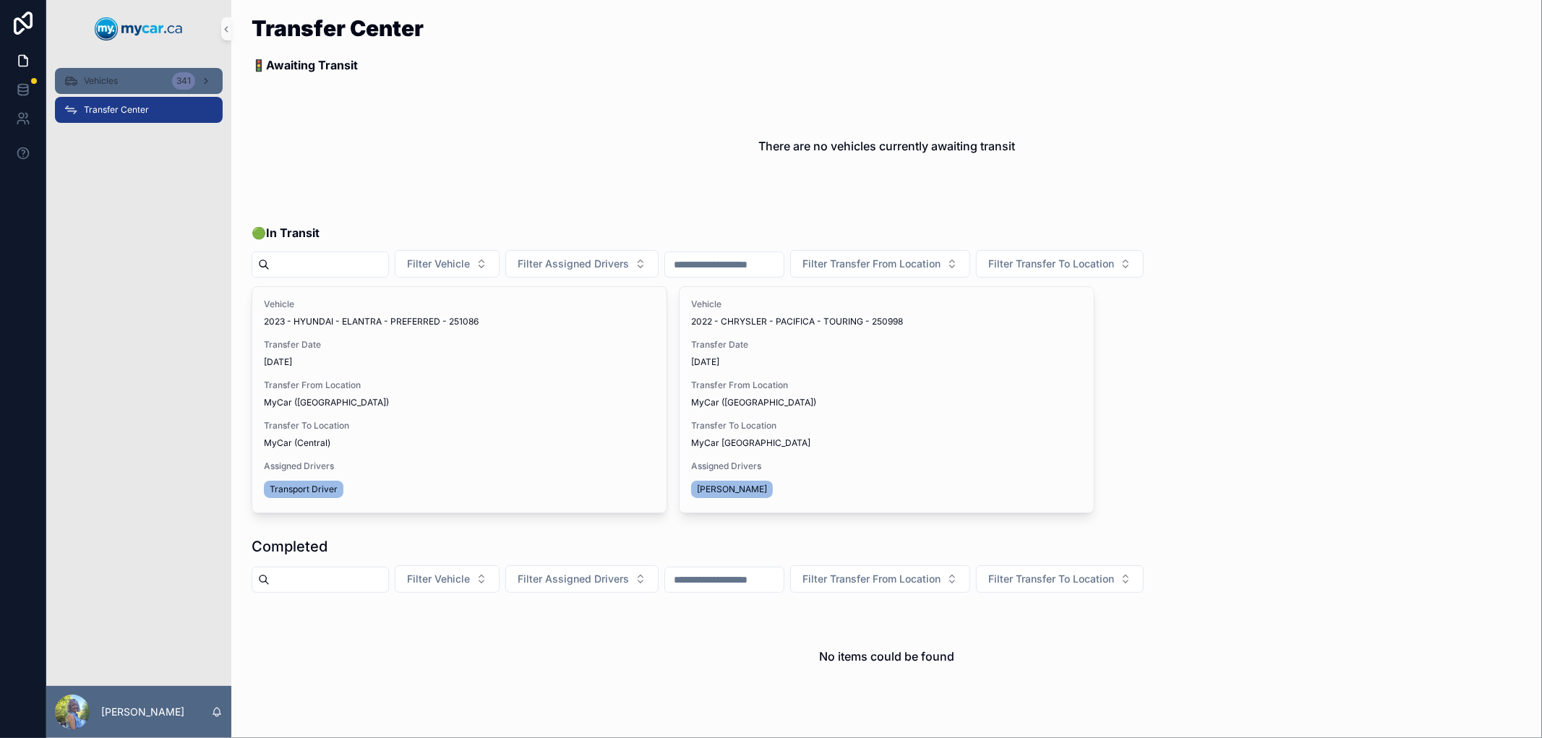  Describe the element at coordinates (139, 110) in the screenshot. I see `a: Transfer Center` at that location.